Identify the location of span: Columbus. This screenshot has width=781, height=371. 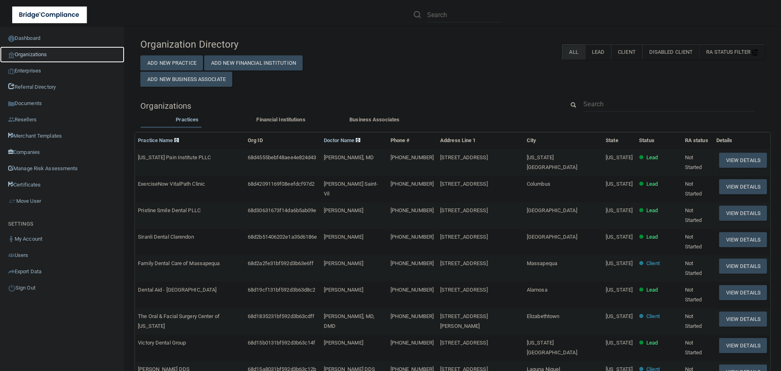
(539, 184).